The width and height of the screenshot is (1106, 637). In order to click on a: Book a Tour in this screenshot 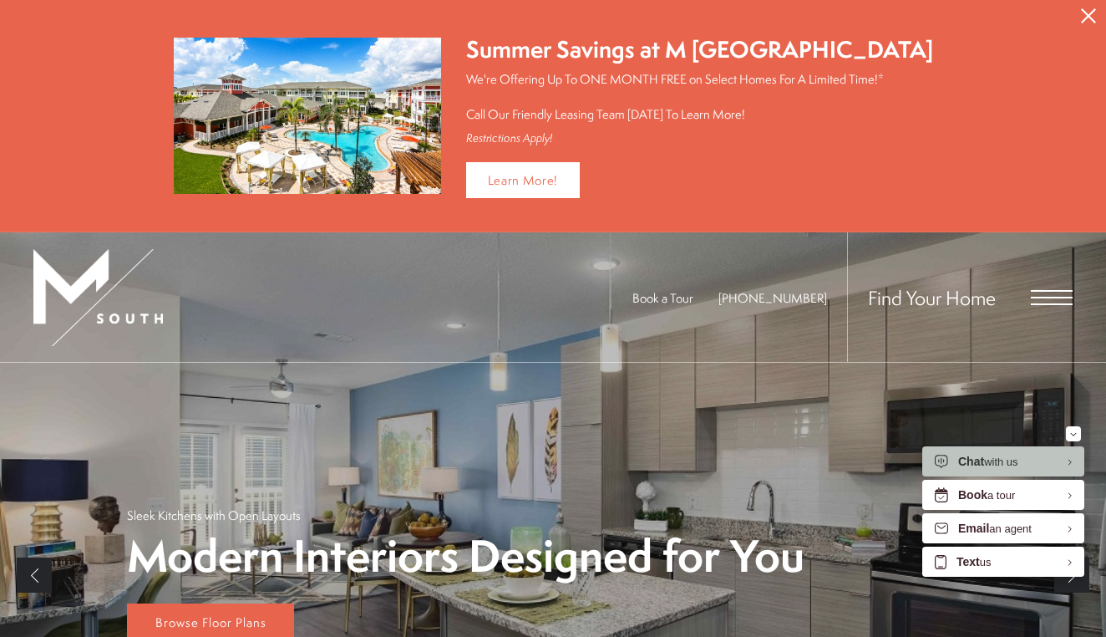, I will do `click(663, 297)`.